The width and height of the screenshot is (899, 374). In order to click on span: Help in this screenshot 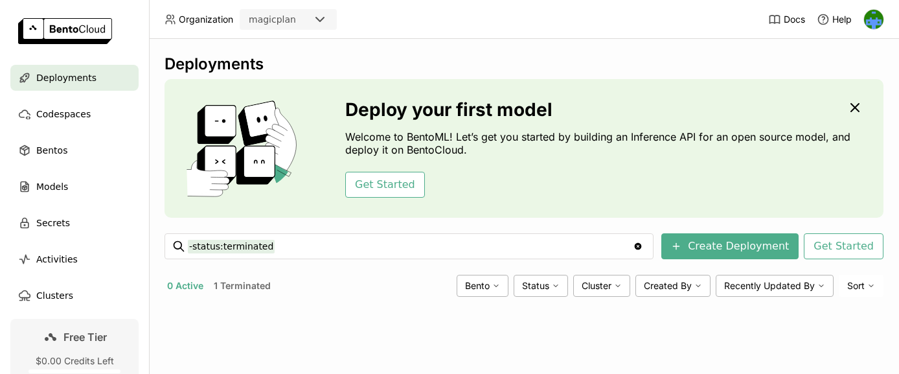, I will do `click(842, 19)`.